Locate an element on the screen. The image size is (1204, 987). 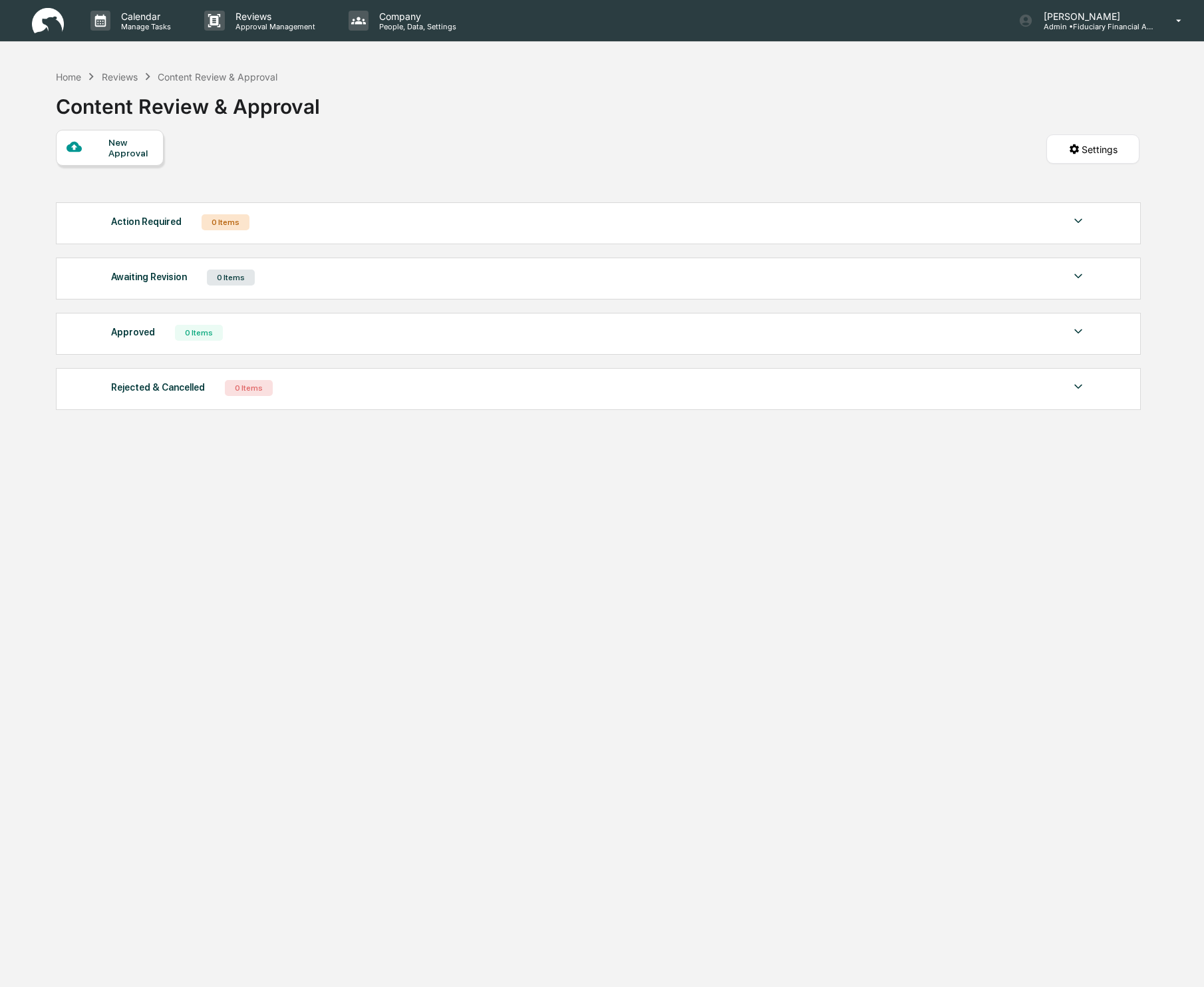
p: People, Data, Settings is located at coordinates (416, 27).